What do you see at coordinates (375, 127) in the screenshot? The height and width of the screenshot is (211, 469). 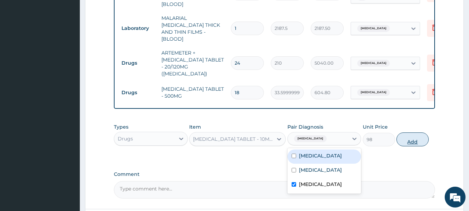 I see `label: Unit Price` at bounding box center [375, 127].